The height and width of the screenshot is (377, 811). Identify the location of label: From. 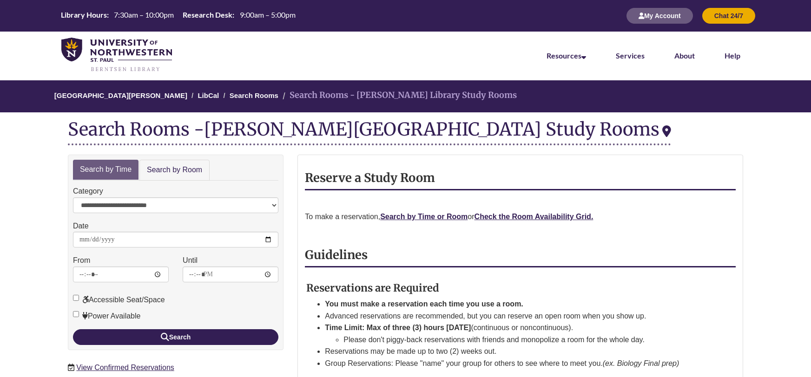
(81, 261).